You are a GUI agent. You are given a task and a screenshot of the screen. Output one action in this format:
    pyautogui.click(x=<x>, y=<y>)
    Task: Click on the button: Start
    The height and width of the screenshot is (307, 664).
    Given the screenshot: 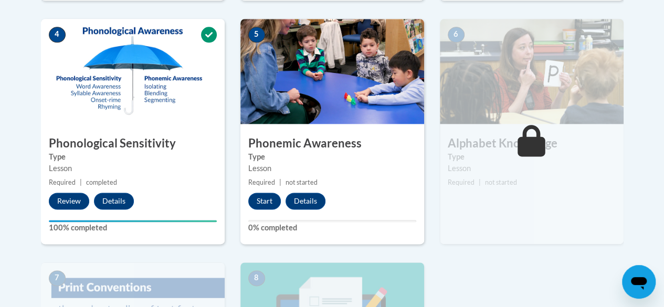 What is the action you would take?
    pyautogui.click(x=264, y=201)
    